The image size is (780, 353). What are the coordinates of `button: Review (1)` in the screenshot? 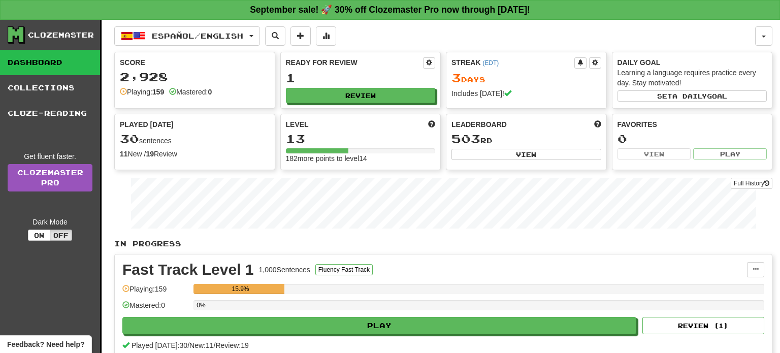 It's located at (703, 326).